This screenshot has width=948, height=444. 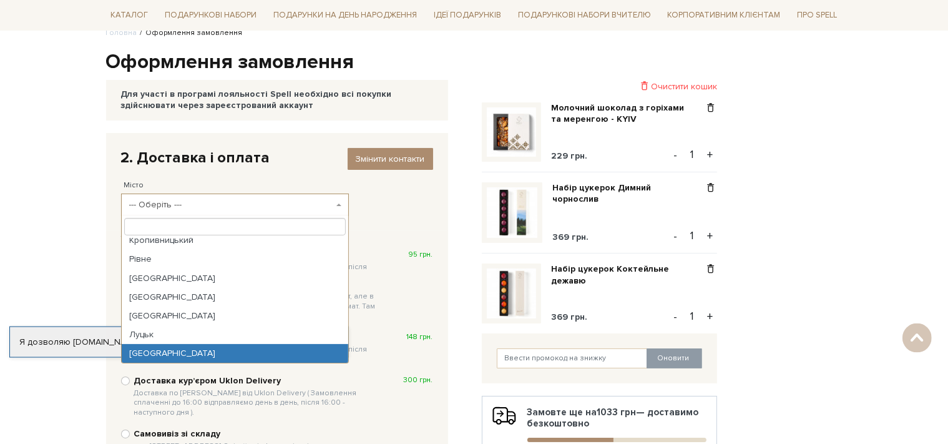 I want to click on span: 300 грн., so click(x=418, y=380).